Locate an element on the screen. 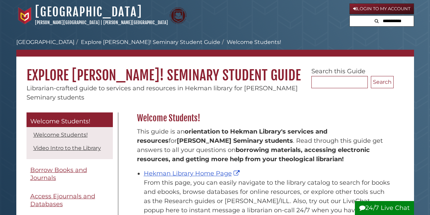 Image resolution: width=430 pixels, height=215 pixels. span: This guide is an for . Read through this guide get answers to all your questions on is located at coordinates (260, 145).